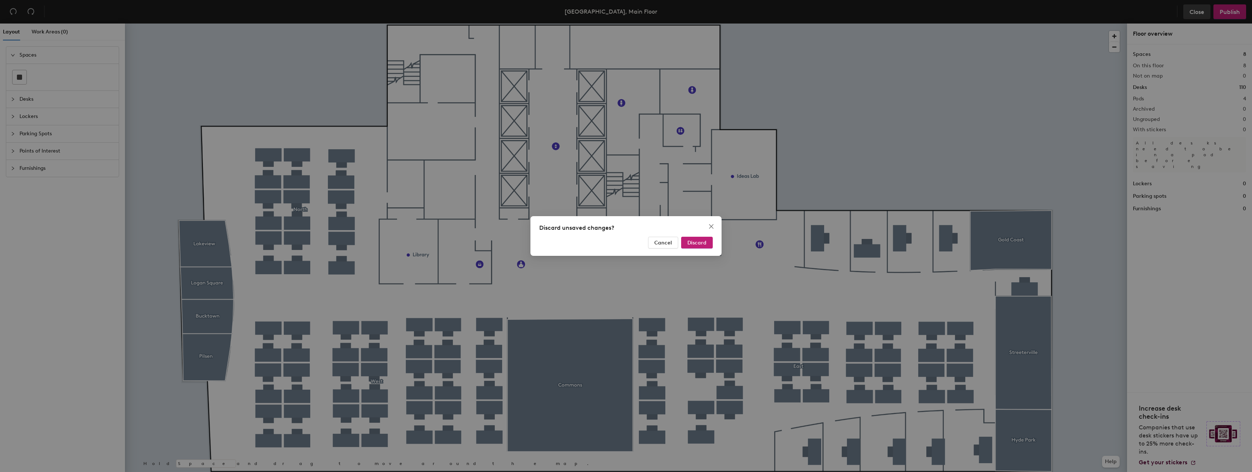 The height and width of the screenshot is (472, 1252). I want to click on div: Discard unsaved changes?, so click(626, 228).